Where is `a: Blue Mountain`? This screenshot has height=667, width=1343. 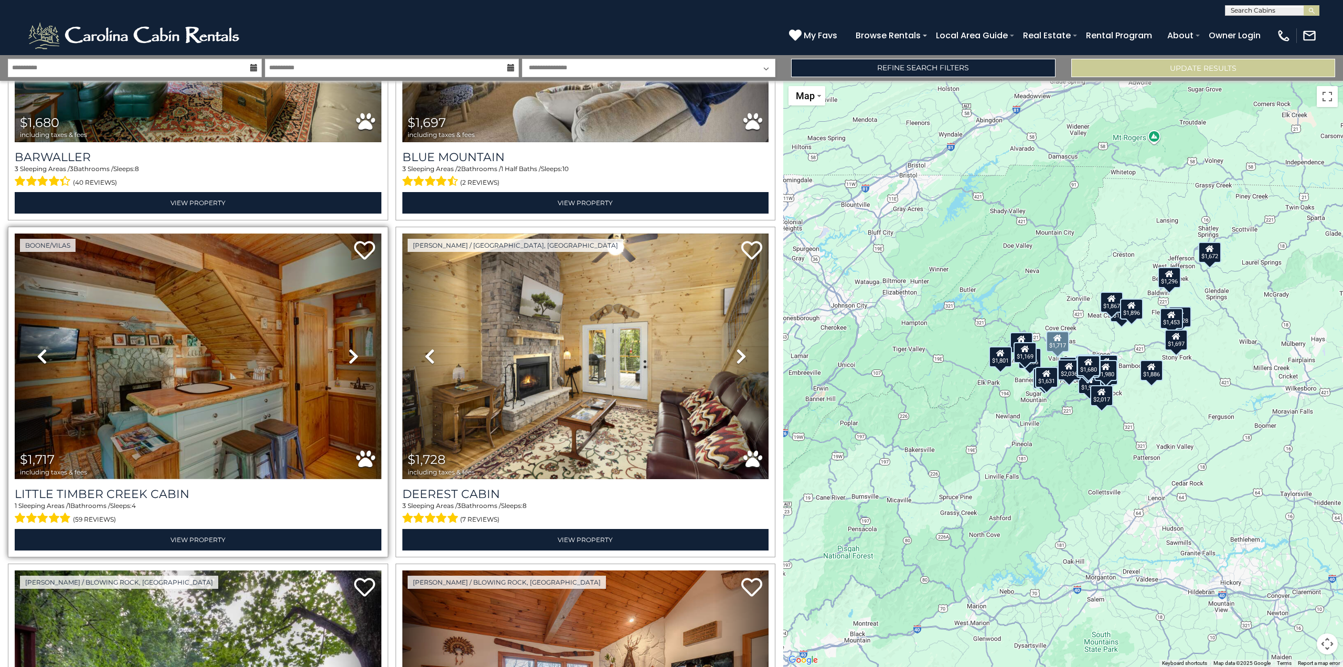
a: Blue Mountain is located at coordinates (586, 157).